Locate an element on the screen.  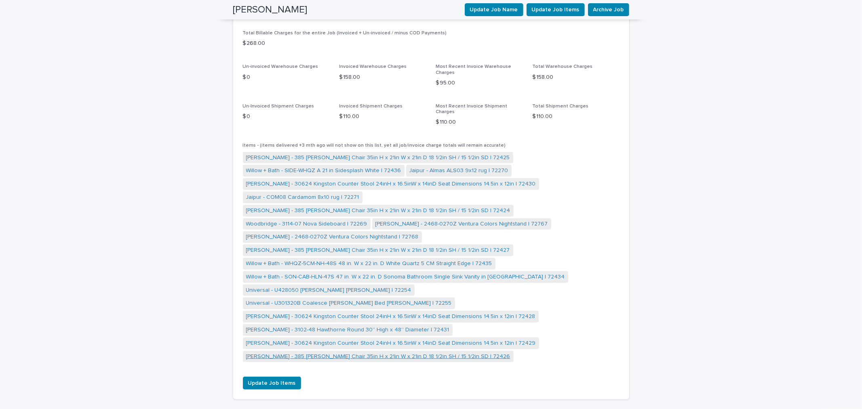
p: $ 95.00 is located at coordinates (479, 83).